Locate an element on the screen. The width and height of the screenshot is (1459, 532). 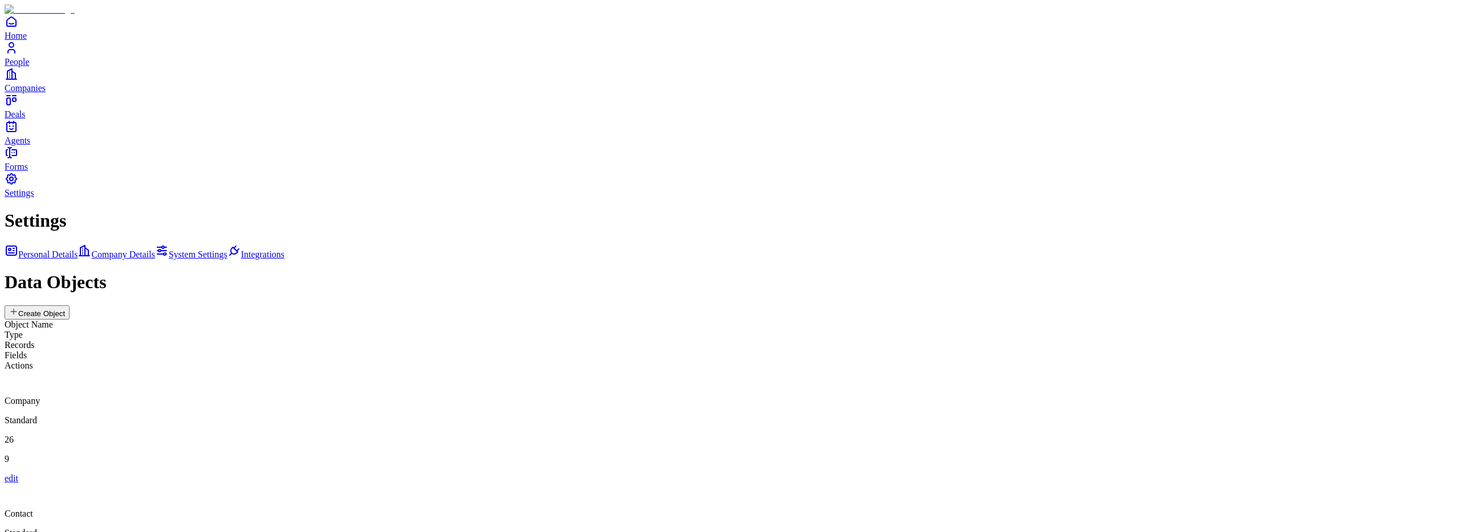
a: People is located at coordinates (729, 54).